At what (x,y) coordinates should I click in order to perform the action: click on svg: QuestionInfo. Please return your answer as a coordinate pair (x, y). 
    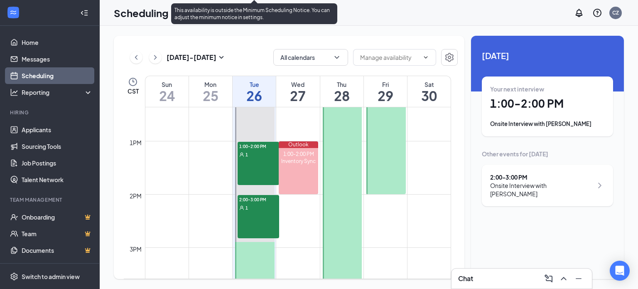
    Looking at the image, I should click on (597, 13).